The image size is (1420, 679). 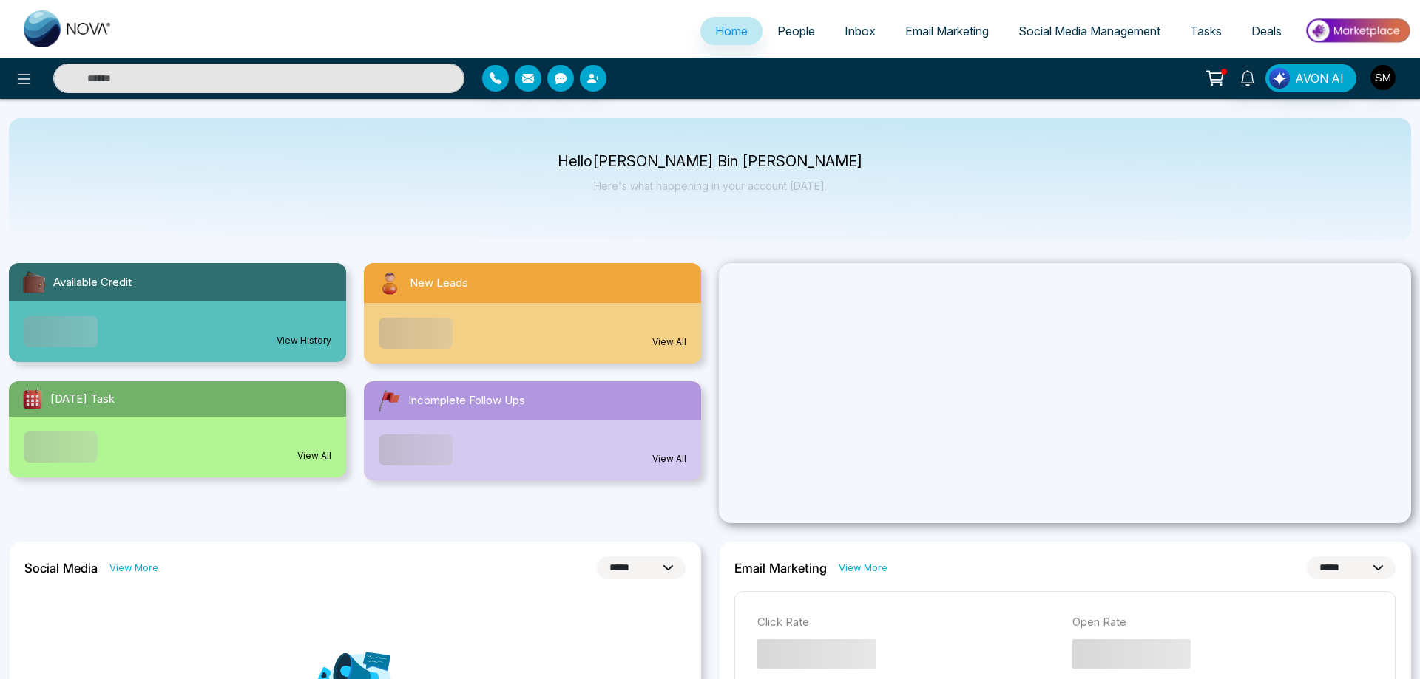 What do you see at coordinates (796, 31) in the screenshot?
I see `a: People` at bounding box center [796, 31].